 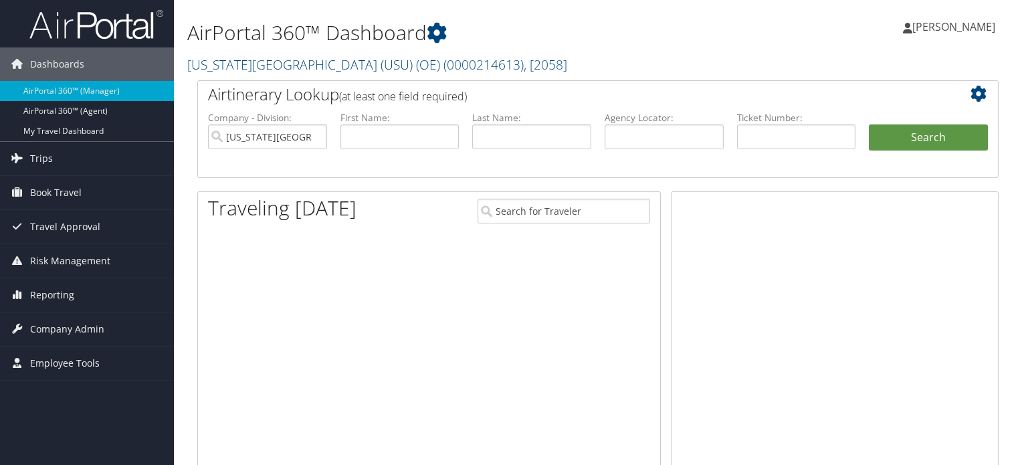 I want to click on span: Trips, so click(x=41, y=158).